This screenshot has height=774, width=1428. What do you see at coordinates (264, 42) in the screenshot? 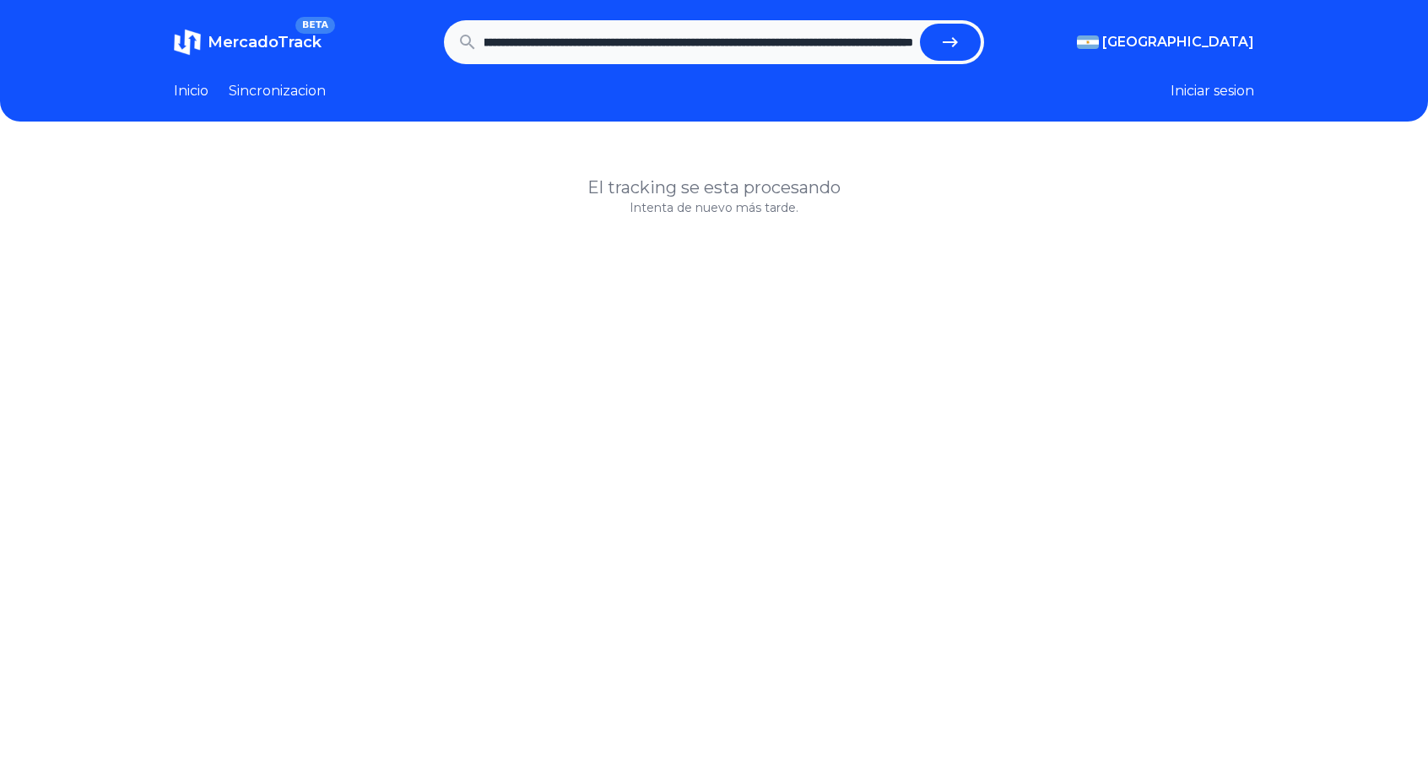
I see `span: MercadoTrack` at bounding box center [264, 42].